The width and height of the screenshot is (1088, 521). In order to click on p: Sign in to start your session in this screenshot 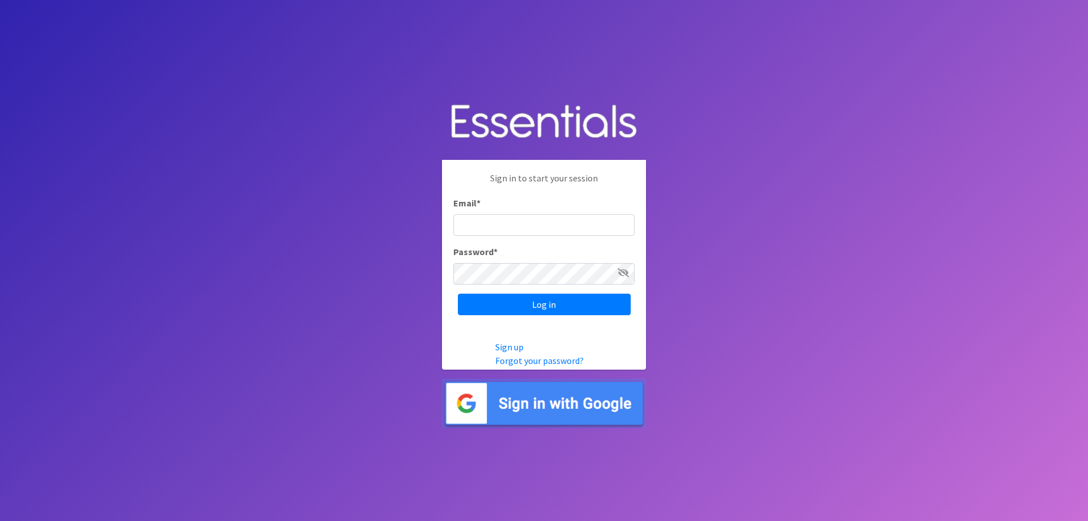, I will do `click(544, 184)`.